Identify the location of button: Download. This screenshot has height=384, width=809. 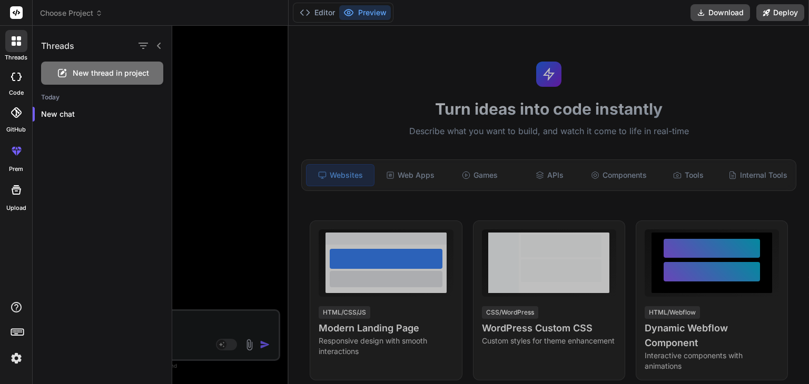
(720, 13).